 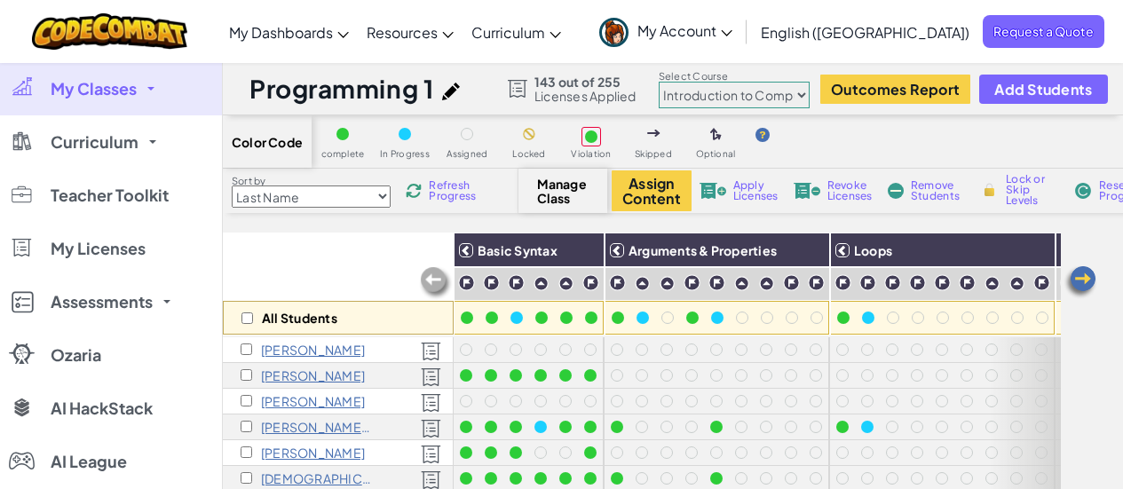 I want to click on span: complete, so click(x=343, y=154).